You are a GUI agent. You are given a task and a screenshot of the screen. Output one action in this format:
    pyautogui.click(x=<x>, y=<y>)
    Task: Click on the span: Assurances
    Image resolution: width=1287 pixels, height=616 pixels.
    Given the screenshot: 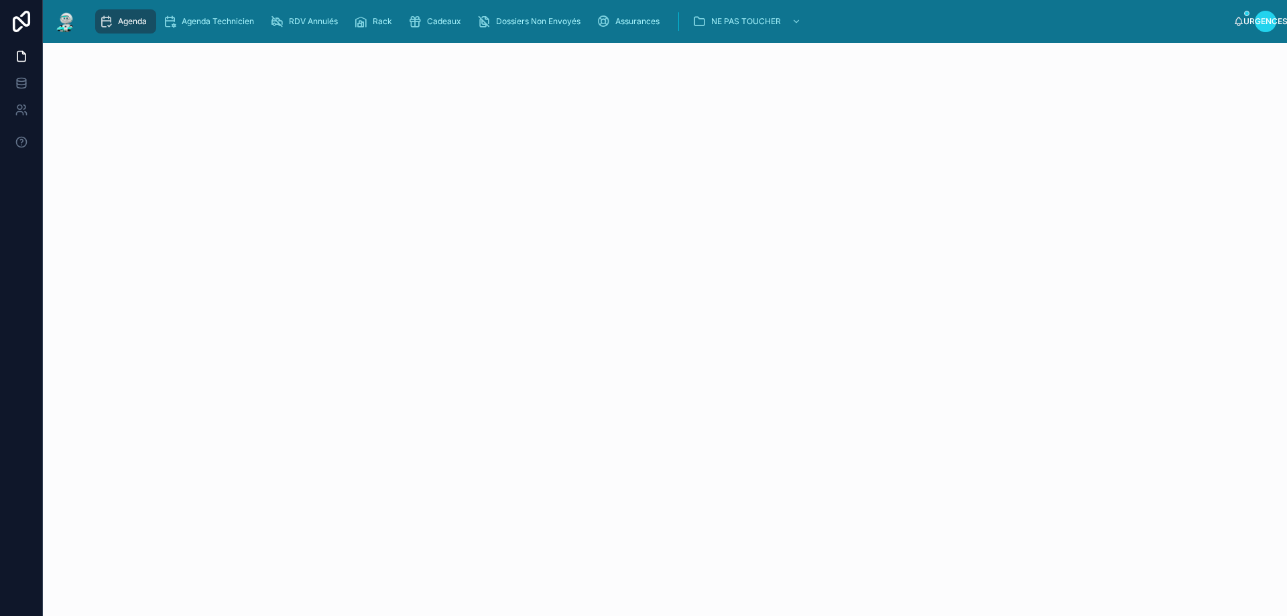 What is the action you would take?
    pyautogui.click(x=637, y=21)
    